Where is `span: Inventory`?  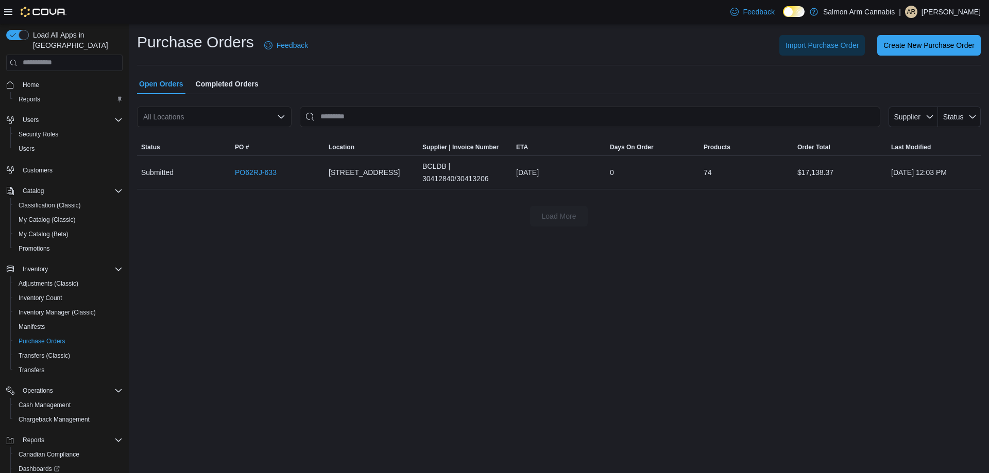 span: Inventory is located at coordinates (71, 269).